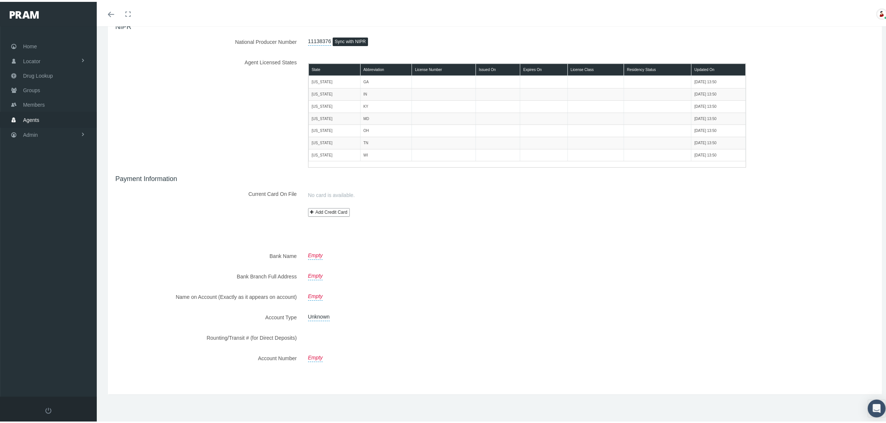 The width and height of the screenshot is (886, 423). Describe the element at coordinates (329, 211) in the screenshot. I see `a: Add Credit Card` at that location.